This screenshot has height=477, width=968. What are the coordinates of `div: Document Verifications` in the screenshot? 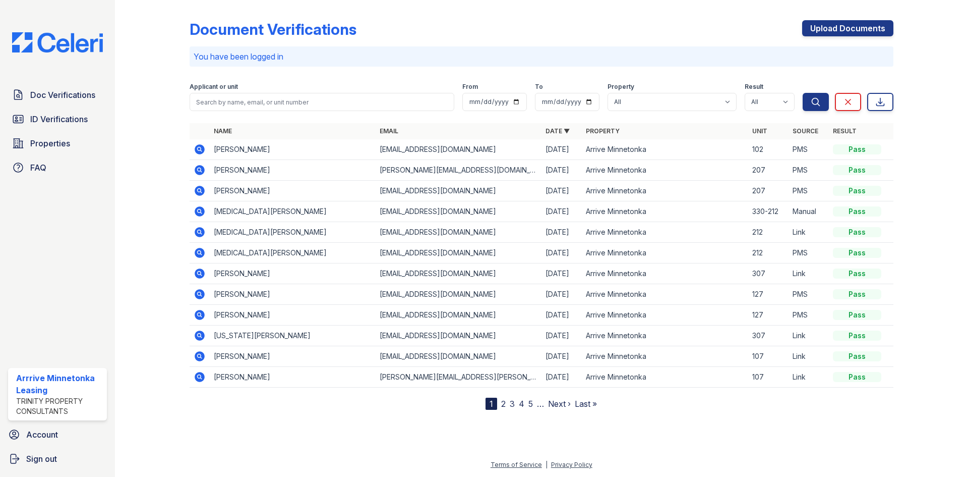 It's located at (273, 29).